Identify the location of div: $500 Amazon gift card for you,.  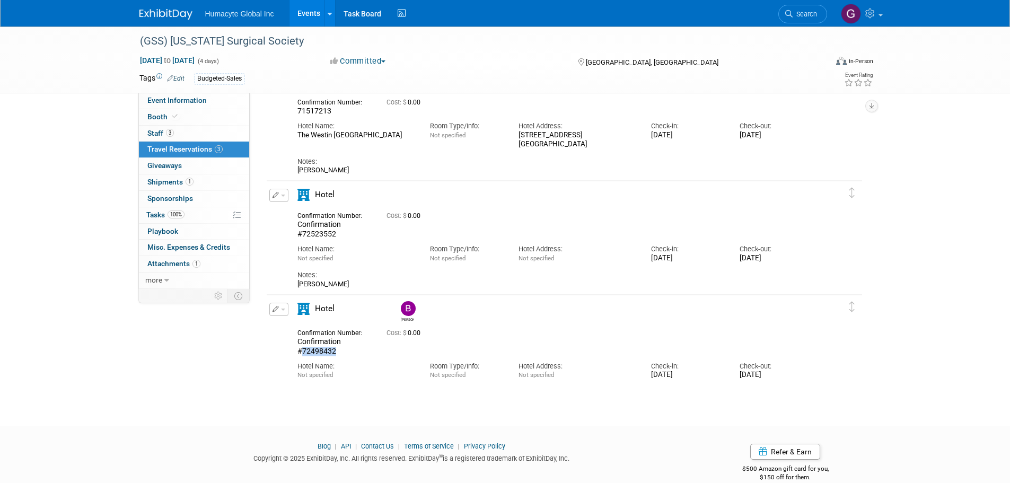
(785, 470).